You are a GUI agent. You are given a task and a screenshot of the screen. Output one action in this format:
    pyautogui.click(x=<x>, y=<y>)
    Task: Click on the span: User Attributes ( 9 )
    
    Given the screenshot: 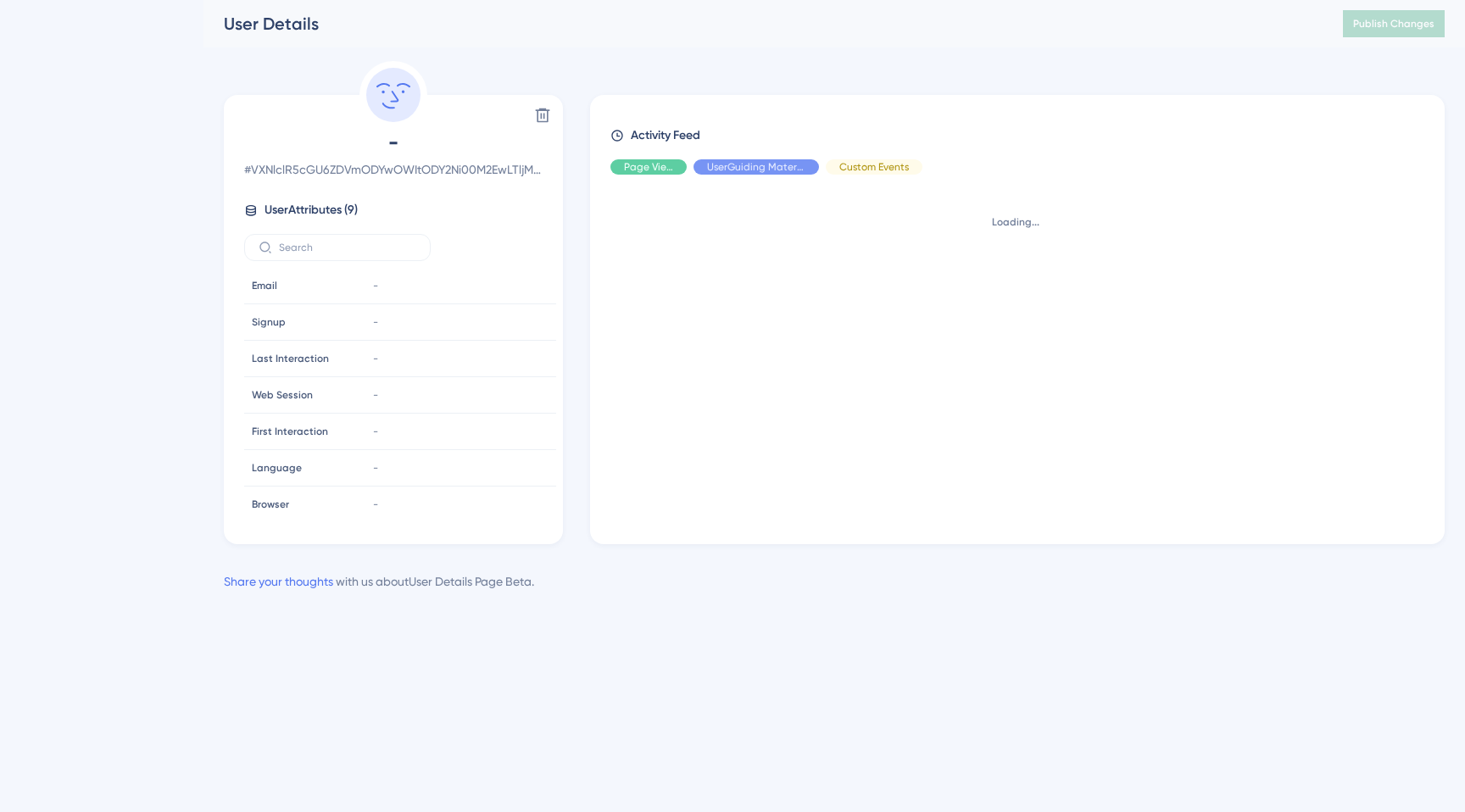 What is the action you would take?
    pyautogui.click(x=311, y=210)
    